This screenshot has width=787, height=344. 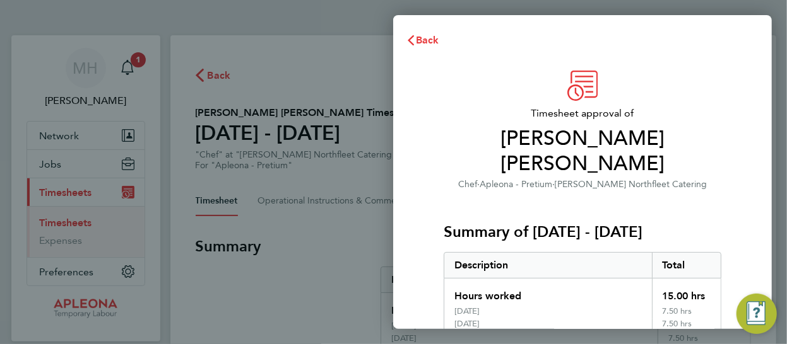 What do you see at coordinates (582, 296) in the screenshot?
I see `div: Summary of 09 - 15 Aug 2025` at bounding box center [582, 296].